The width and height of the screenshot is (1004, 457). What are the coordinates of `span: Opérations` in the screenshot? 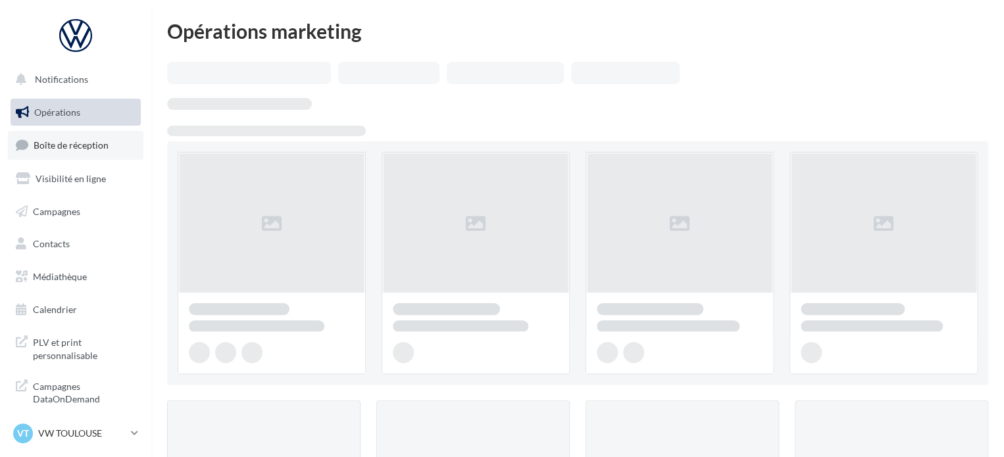 It's located at (57, 112).